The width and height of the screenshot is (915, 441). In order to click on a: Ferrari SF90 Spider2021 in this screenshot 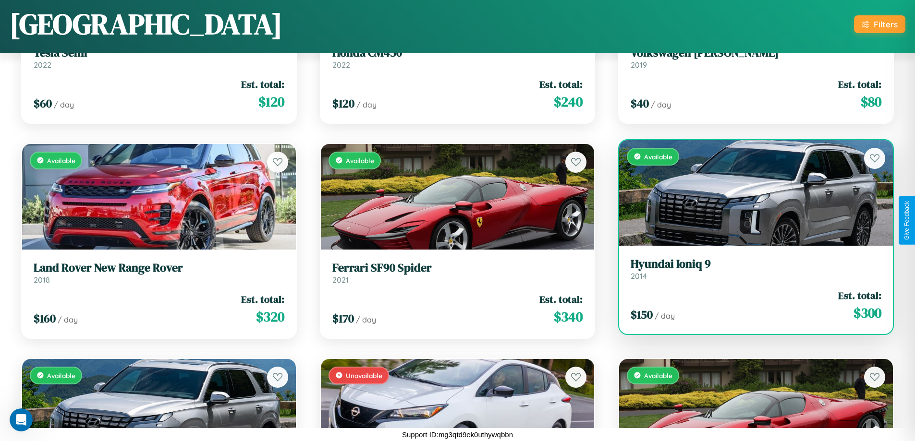, I will do `click(458, 273)`.